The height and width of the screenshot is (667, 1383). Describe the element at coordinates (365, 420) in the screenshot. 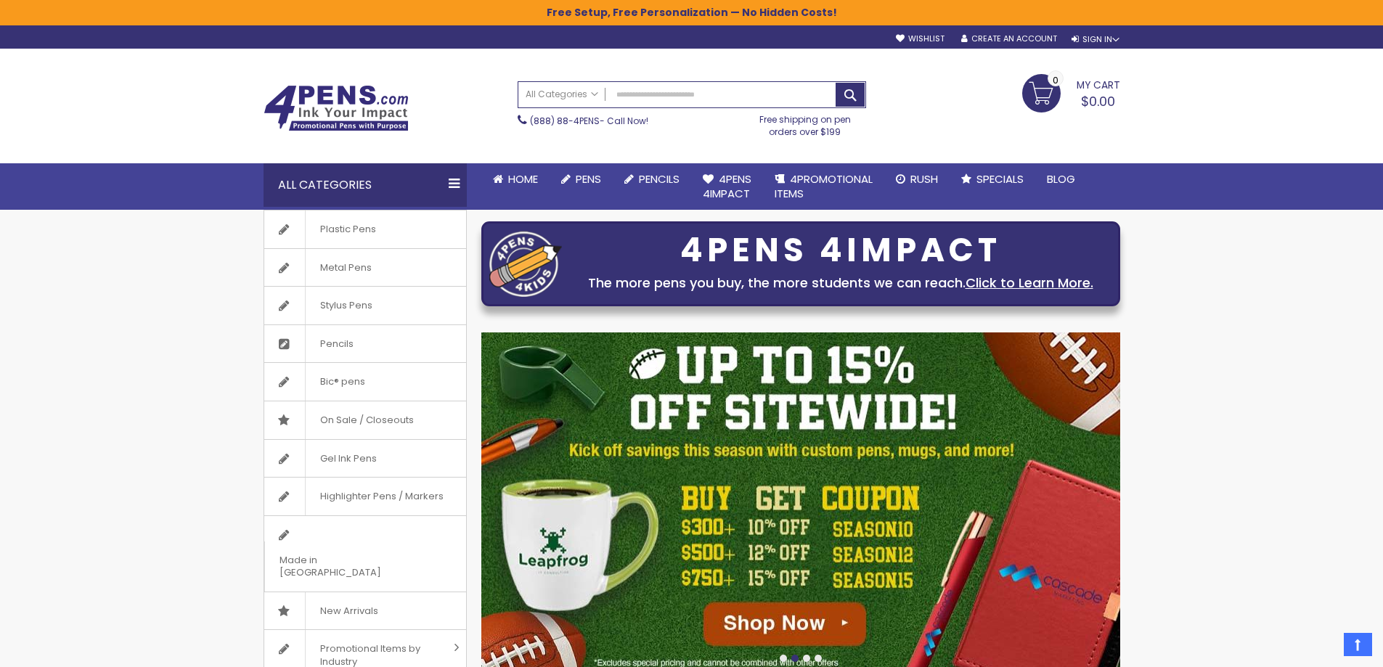

I see `a: On Sale / Closeouts` at that location.